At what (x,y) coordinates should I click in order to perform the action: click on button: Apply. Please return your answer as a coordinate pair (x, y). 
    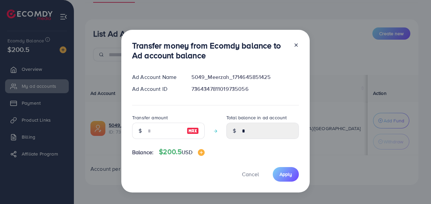
    Looking at the image, I should click on (285, 174).